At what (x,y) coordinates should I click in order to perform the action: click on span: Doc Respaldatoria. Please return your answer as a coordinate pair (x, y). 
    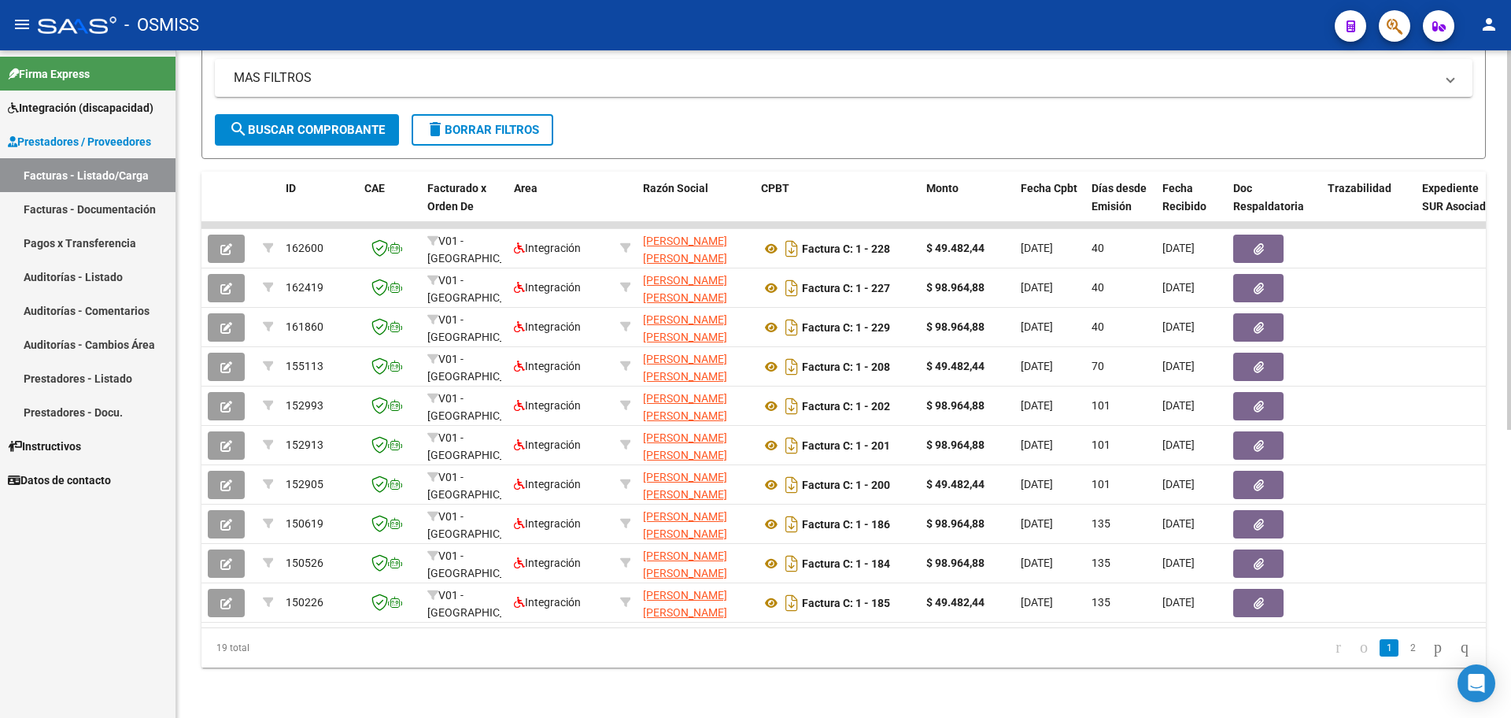
    Looking at the image, I should click on (1268, 197).